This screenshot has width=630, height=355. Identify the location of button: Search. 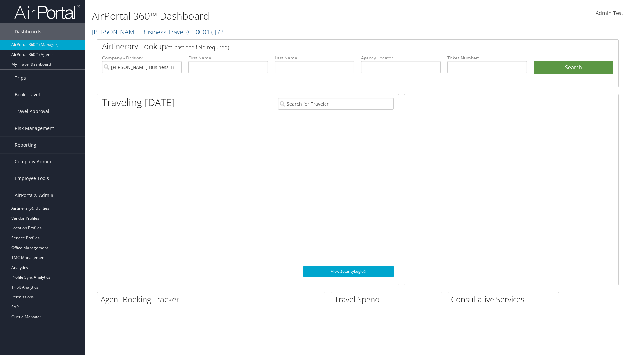
(574, 68).